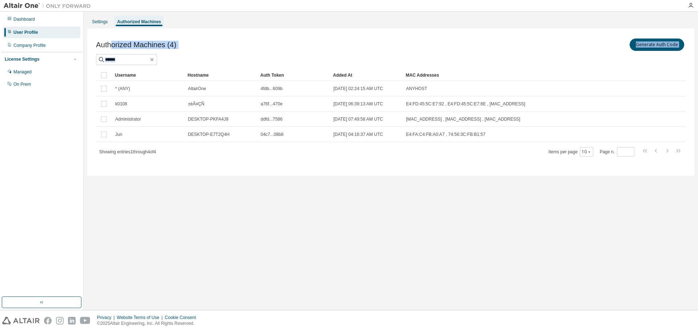 This screenshot has width=698, height=331. Describe the element at coordinates (100, 22) in the screenshot. I see `div: Settings` at that location.